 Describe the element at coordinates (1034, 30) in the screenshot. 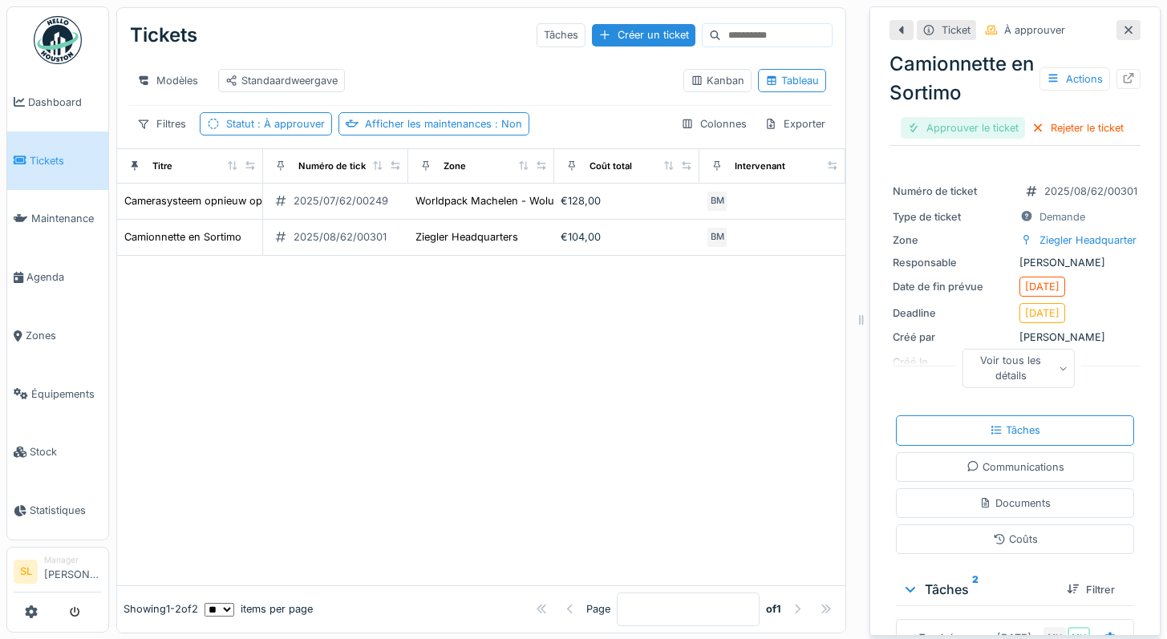

I see `div: À approuver` at that location.